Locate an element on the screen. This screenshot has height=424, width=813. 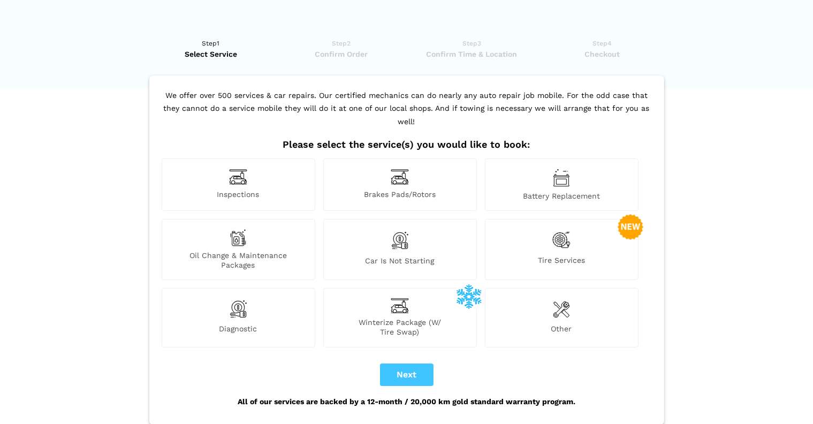
a: Step3 is located at coordinates (472, 49).